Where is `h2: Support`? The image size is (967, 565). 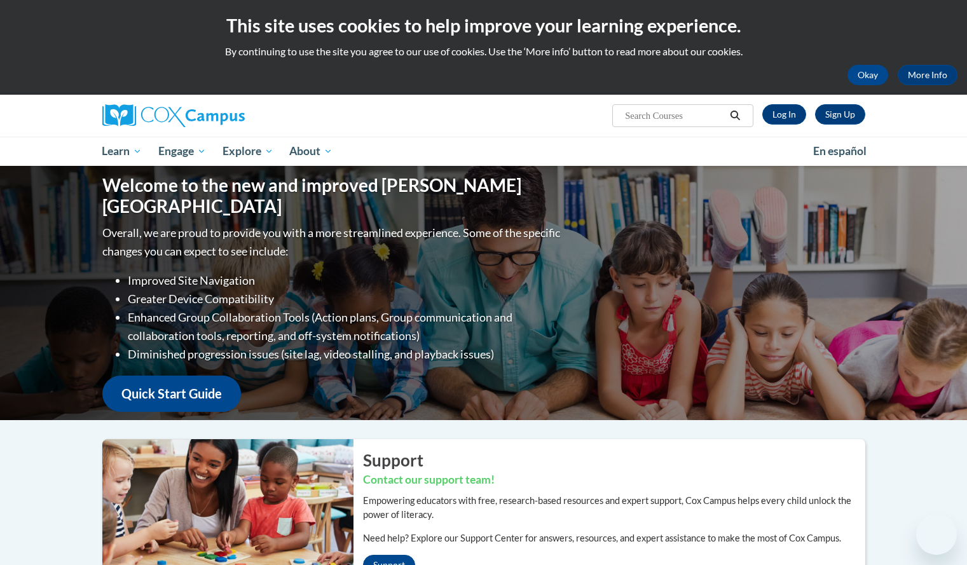 h2: Support is located at coordinates (614, 460).